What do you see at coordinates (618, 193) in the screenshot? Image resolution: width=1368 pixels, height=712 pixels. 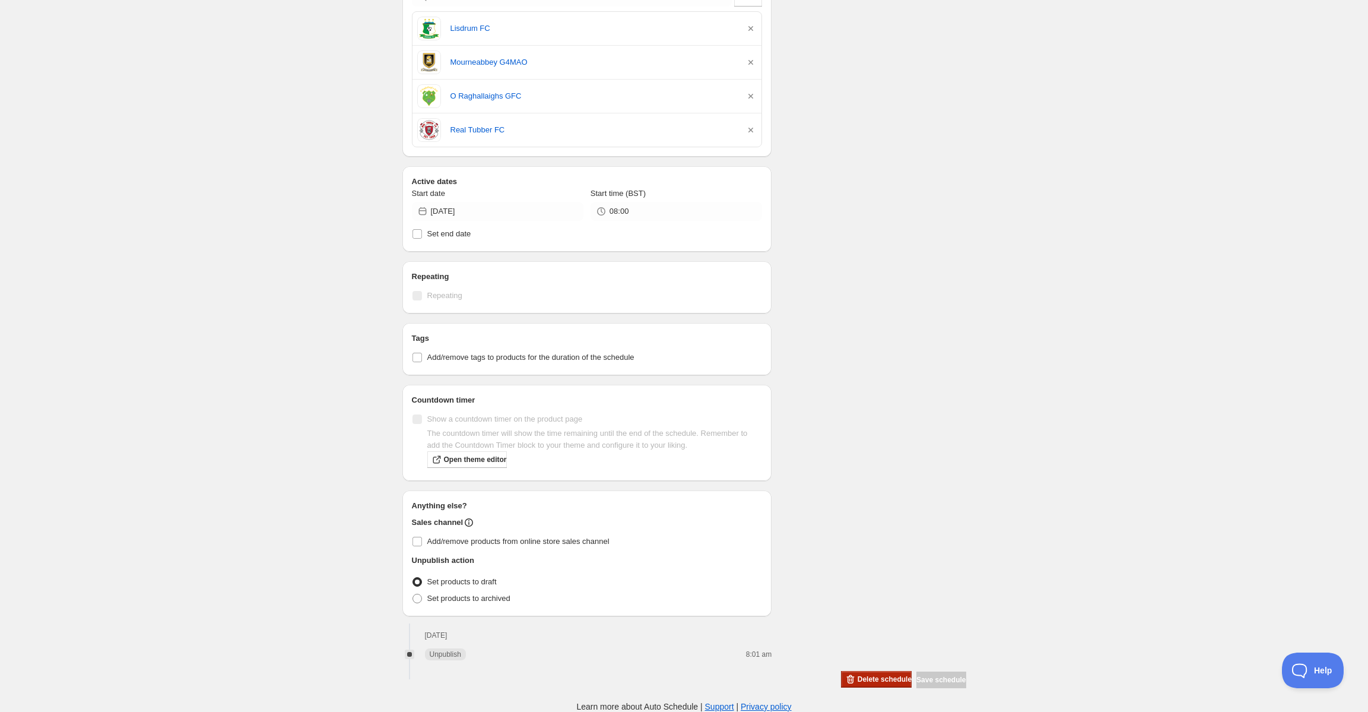 I see `span: Start time (BST)` at bounding box center [618, 193].